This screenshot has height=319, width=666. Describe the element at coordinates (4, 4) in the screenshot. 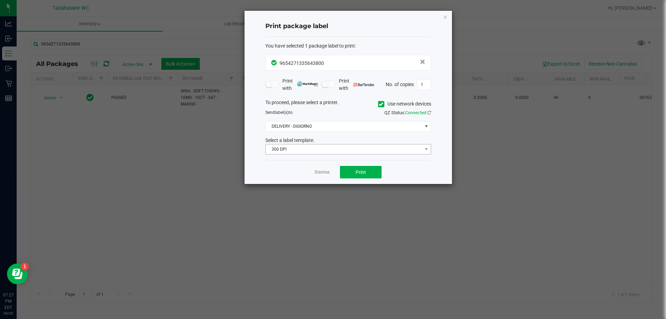

I see `span: 1` at that location.